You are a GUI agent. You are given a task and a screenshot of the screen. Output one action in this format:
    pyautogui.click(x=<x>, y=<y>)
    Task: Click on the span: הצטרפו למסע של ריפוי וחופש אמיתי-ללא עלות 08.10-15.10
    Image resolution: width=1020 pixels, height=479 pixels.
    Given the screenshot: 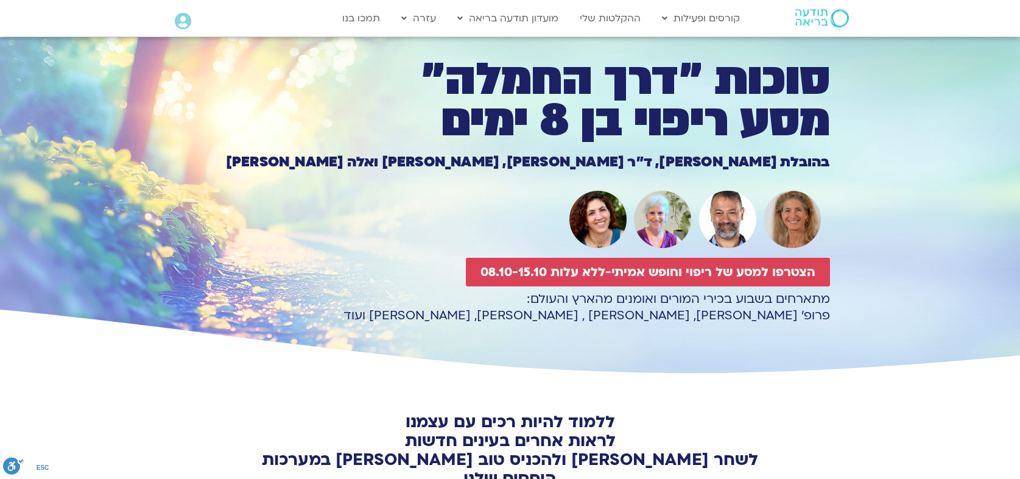 What is the action you would take?
    pyautogui.click(x=648, y=272)
    